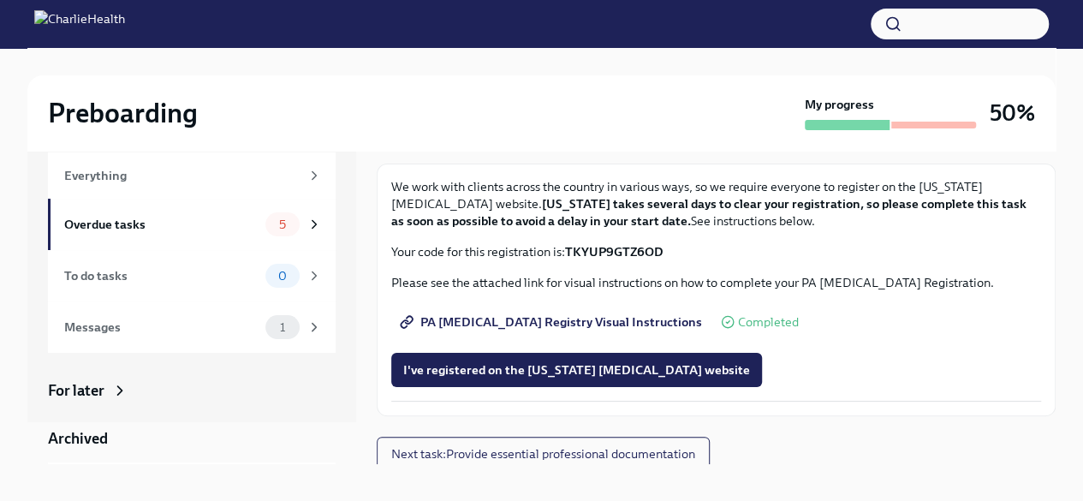 This screenshot has width=1083, height=501. What do you see at coordinates (716, 204) in the screenshot?
I see `p: We work with clients across the country in various ways, so we require everyone to register on th...` at bounding box center [716, 204].